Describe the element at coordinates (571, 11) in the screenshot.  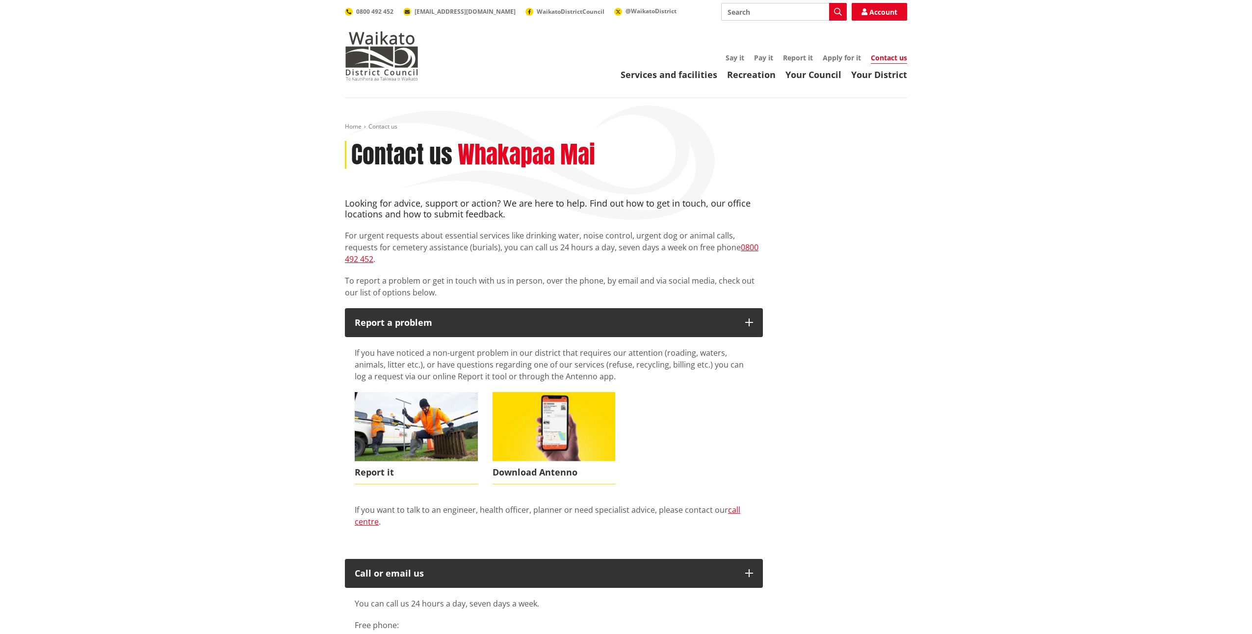
I see `span: WaikatoDistrictCouncil` at that location.